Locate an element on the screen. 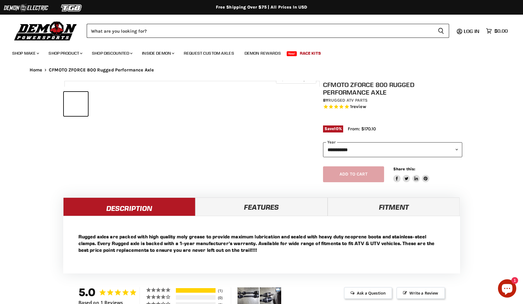  ul: Main menu is located at coordinates (257, 52).